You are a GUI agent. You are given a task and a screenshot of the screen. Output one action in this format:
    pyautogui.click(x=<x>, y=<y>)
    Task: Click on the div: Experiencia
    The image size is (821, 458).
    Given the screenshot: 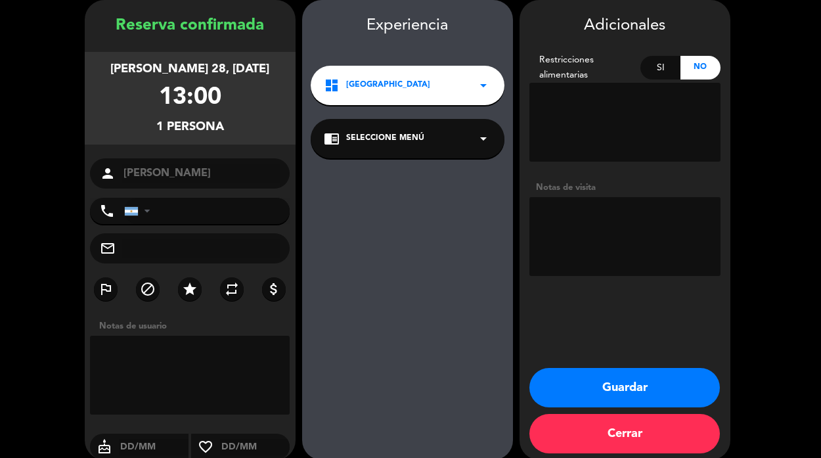 What is the action you would take?
    pyautogui.click(x=407, y=26)
    